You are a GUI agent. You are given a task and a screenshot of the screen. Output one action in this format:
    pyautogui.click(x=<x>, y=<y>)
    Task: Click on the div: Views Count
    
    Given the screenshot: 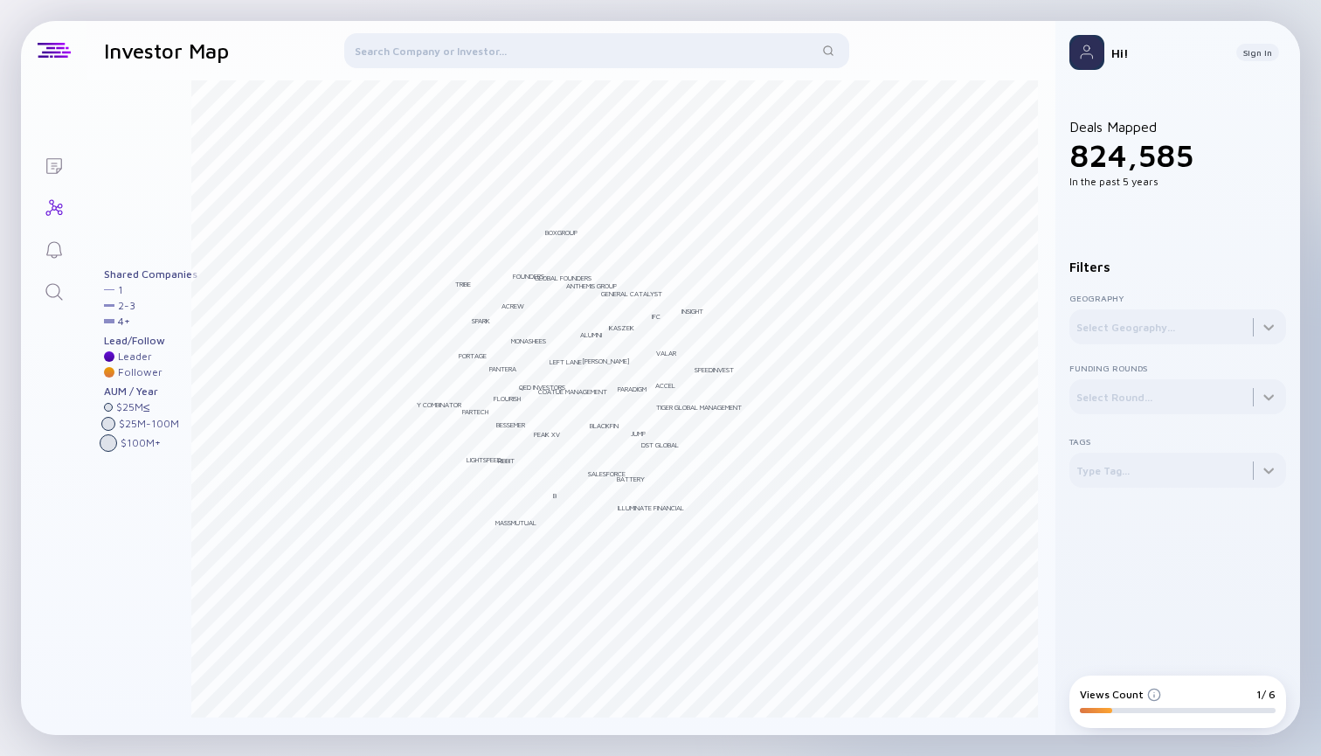 What is the action you would take?
    pyautogui.click(x=1120, y=694)
    